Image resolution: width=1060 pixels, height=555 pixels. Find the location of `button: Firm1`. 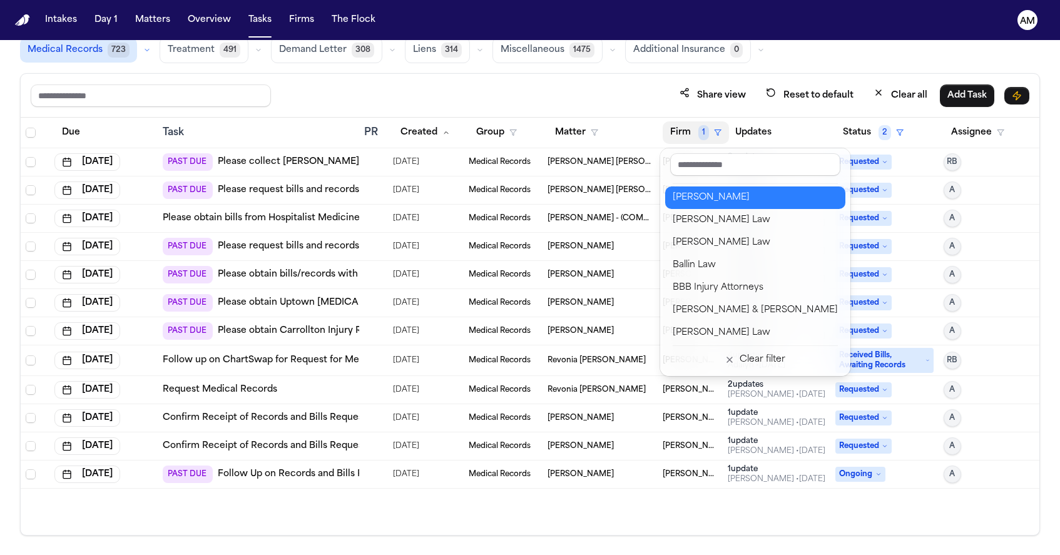

button: Firm1 is located at coordinates (696, 133).